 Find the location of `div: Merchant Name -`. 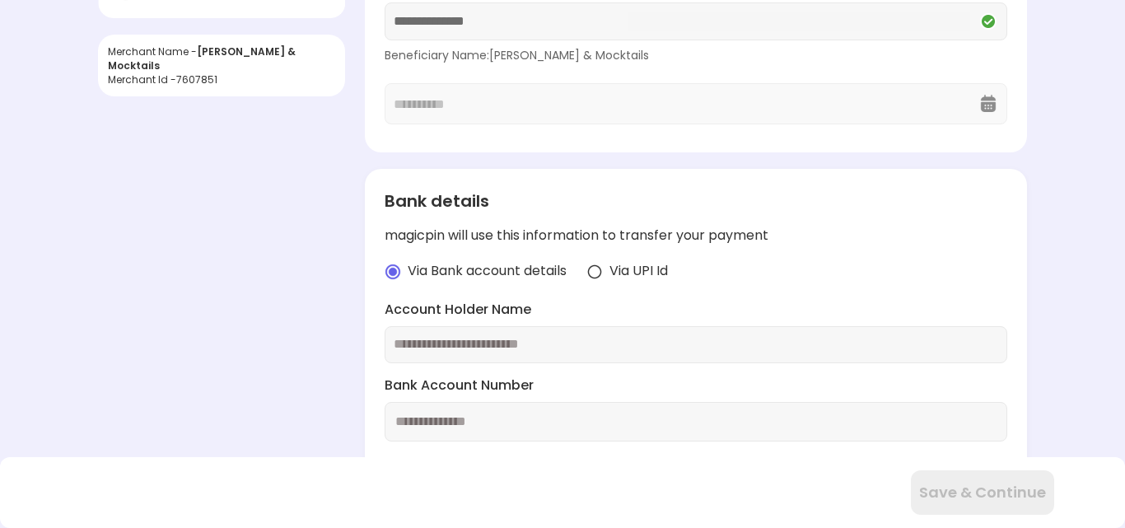

div: Merchant Name - is located at coordinates (222, 58).